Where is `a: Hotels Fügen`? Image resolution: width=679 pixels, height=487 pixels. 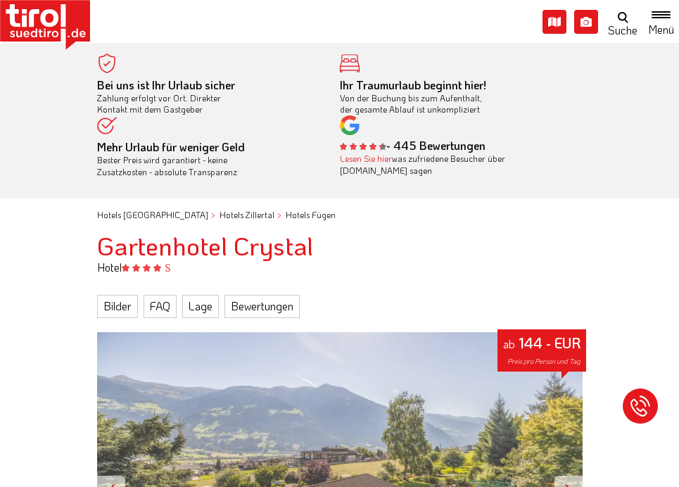 a: Hotels Fügen is located at coordinates (310, 215).